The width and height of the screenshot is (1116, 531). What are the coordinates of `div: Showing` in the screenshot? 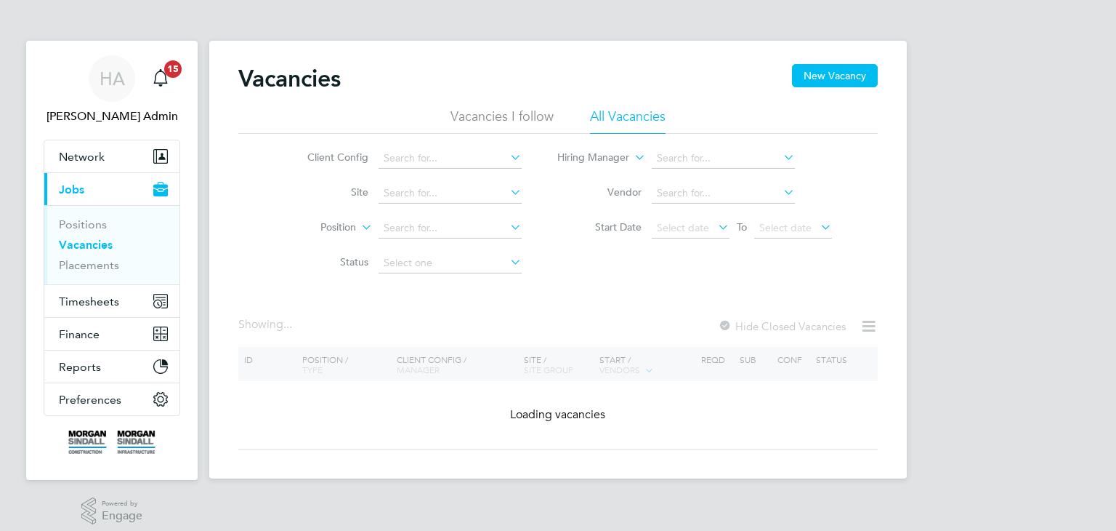 It's located at (267, 324).